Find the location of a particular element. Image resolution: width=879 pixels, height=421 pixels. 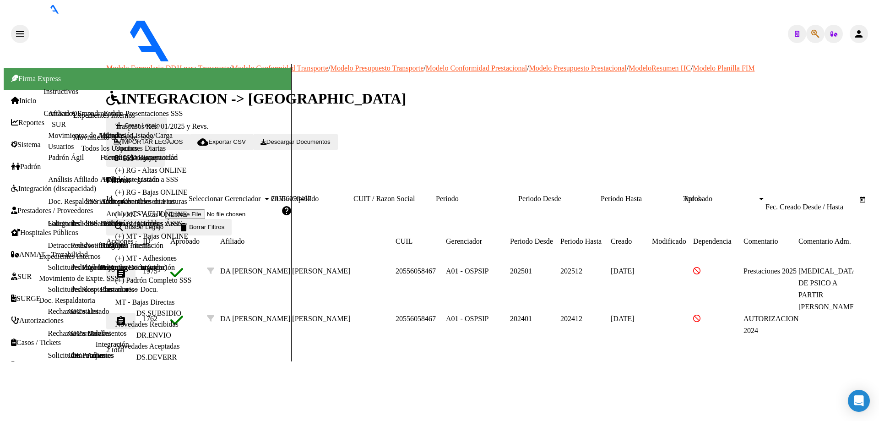

span: Reportes is located at coordinates (27, 123).